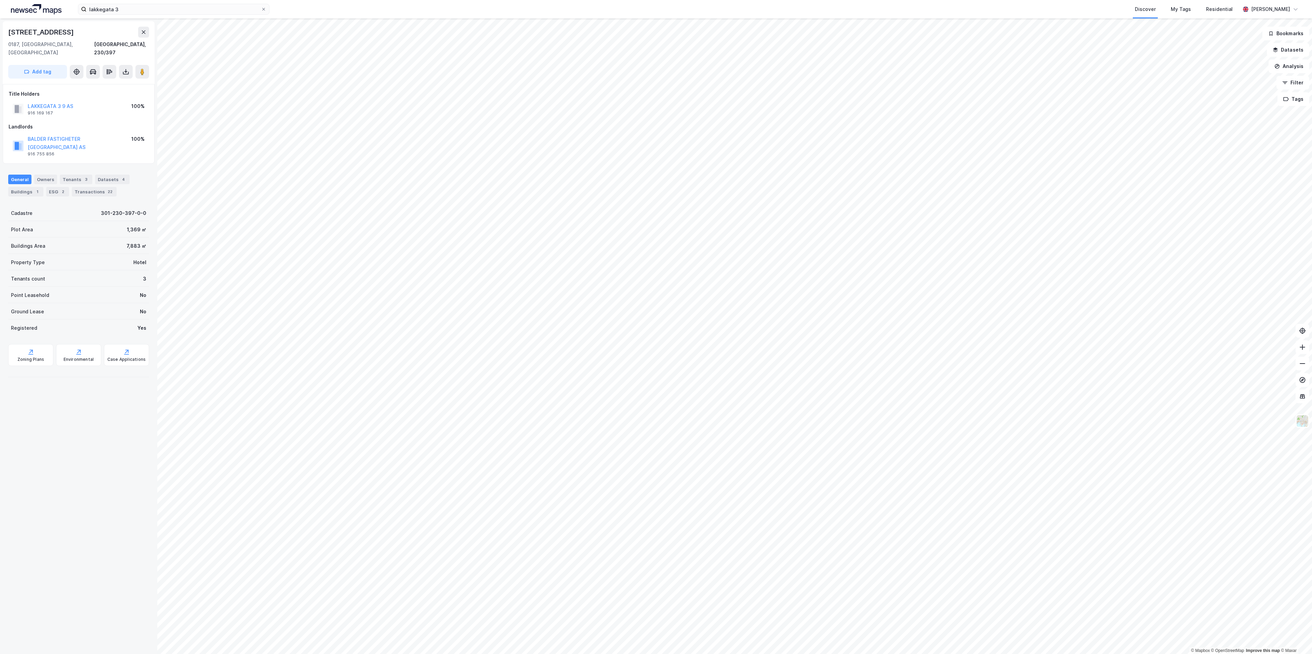 Image resolution: width=1312 pixels, height=654 pixels. Describe the element at coordinates (79, 127) in the screenshot. I see `div: Landlords` at that location.